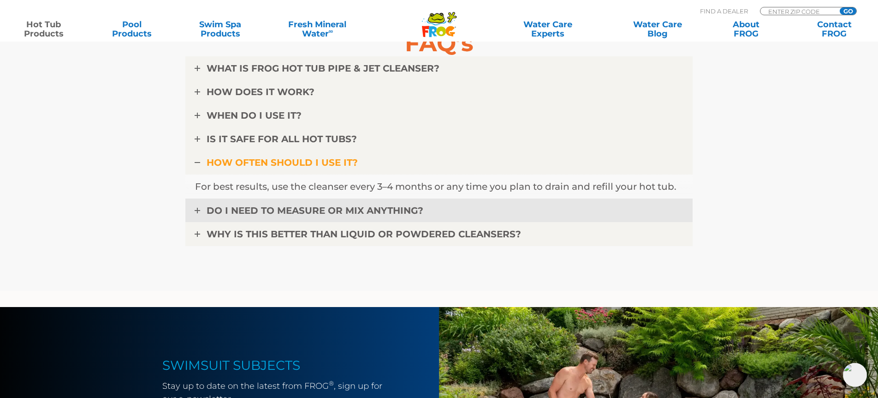 The image size is (878, 398). I want to click on img: openIcon, so click(855, 375).